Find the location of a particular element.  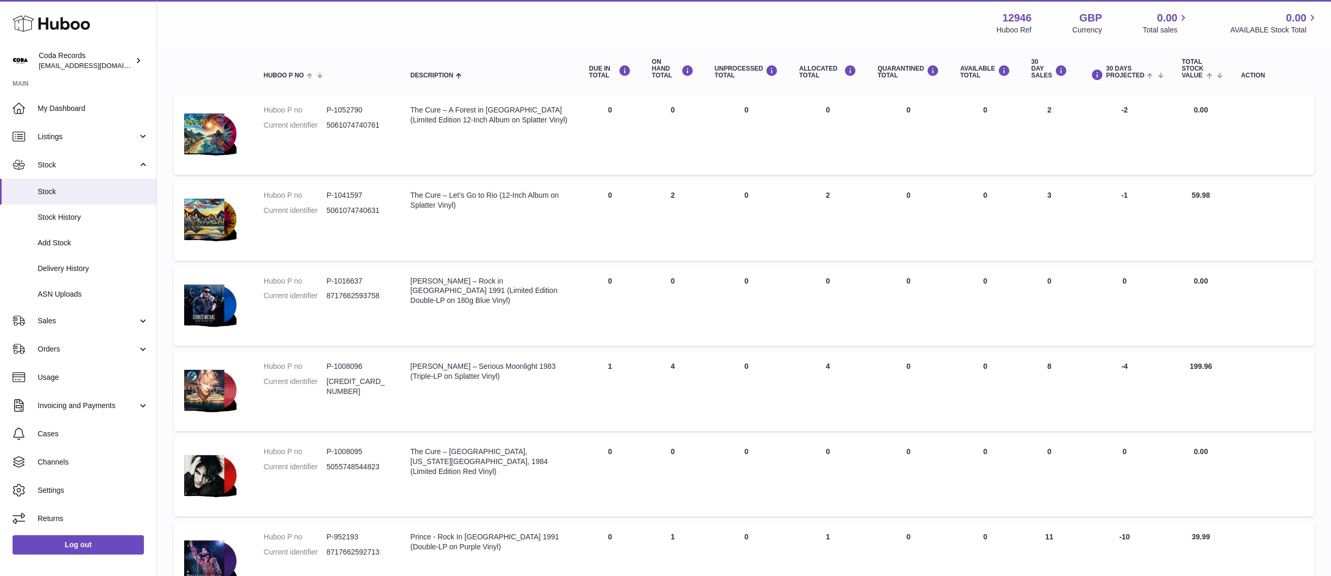

div: Action is located at coordinates (1272, 75).